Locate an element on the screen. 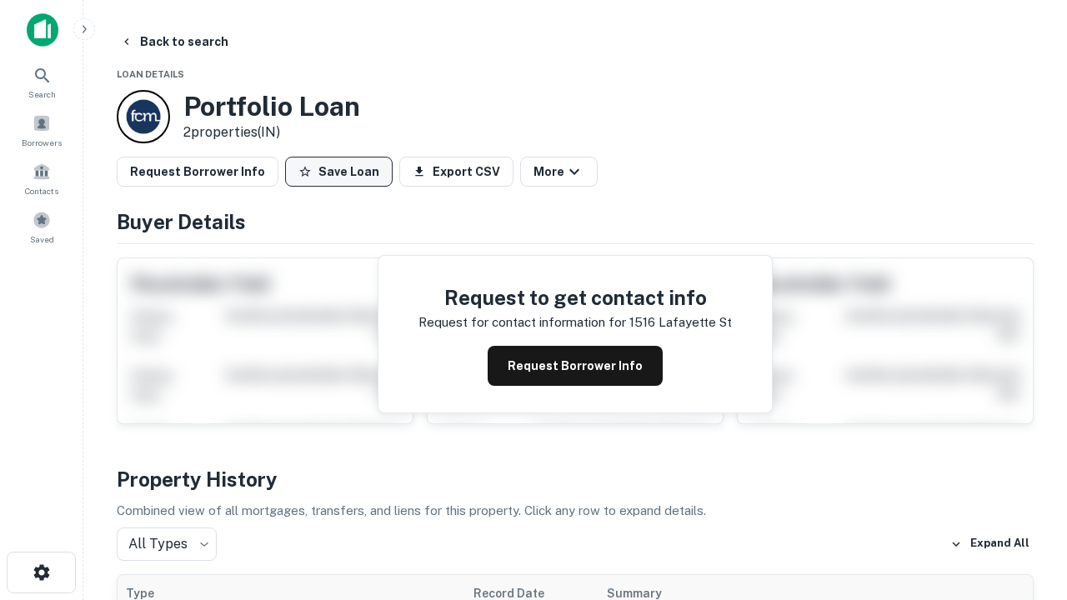 Image resolution: width=1067 pixels, height=600 pixels. h3: Portfolio Loan is located at coordinates (272, 107).